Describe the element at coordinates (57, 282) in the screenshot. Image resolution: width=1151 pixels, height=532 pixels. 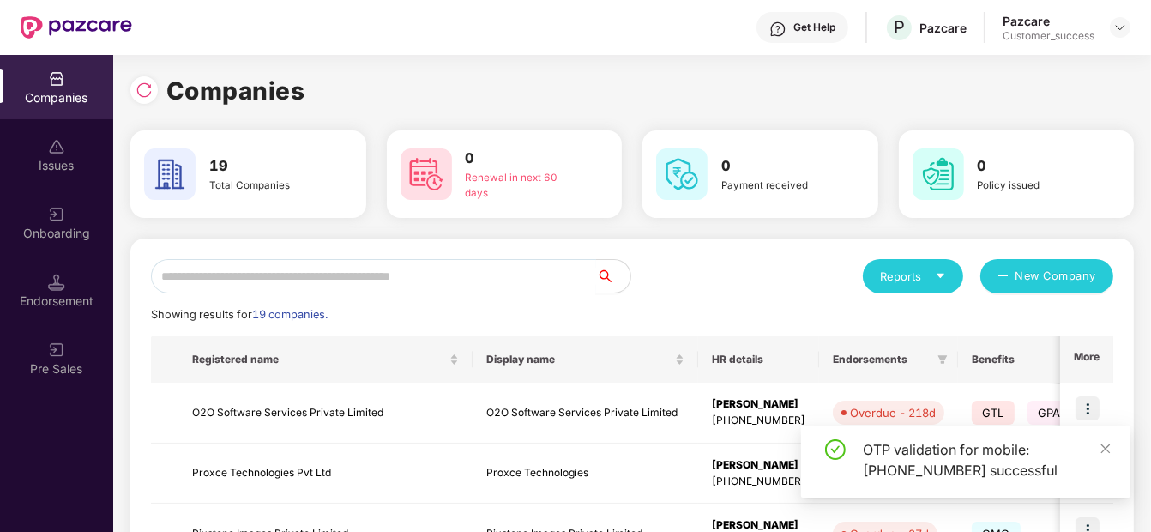
I see `img: svg+xml;base64,PHN2ZyB3aWR0aD0iMTQuNSIgaGVpZ2h0PSIxNC41IiB2aWV3Qm94PSIwIDAgMTYgMTYiIGZpbGw9Im5vbm...` at that location.